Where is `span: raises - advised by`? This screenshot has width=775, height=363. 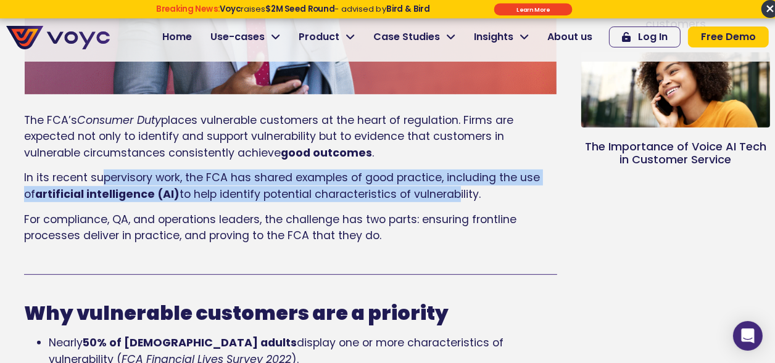
span: raises - advised by is located at coordinates (325, 9).